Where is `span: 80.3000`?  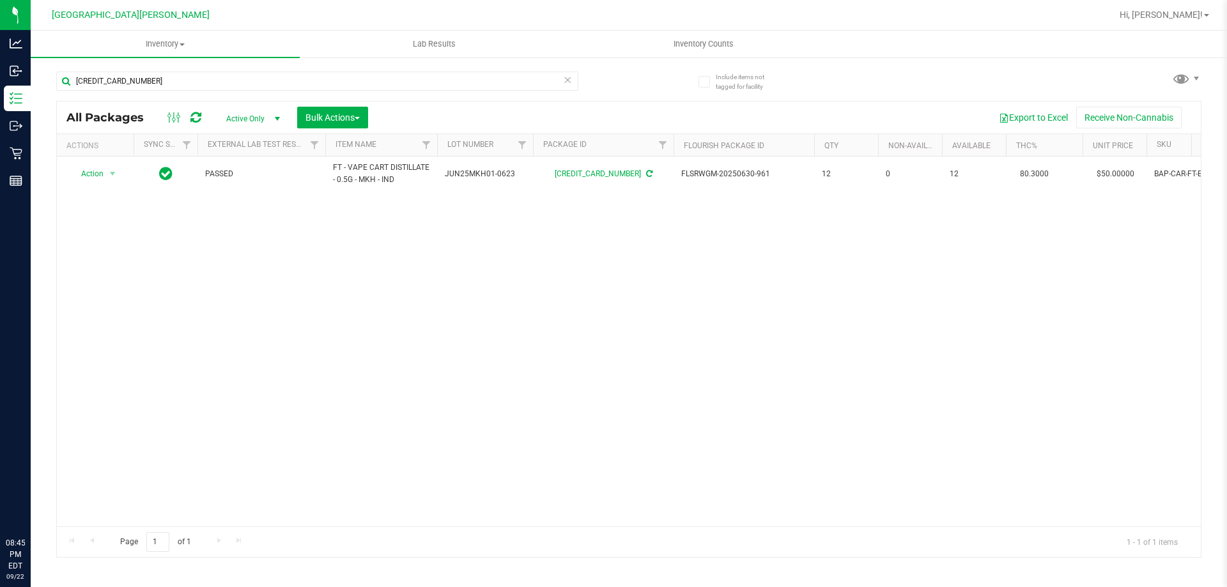 span: 80.3000 is located at coordinates (1034, 174).